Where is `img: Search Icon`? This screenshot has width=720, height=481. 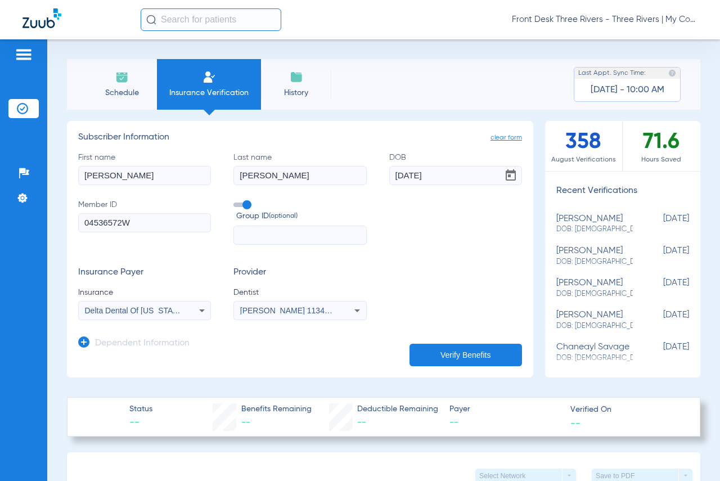
img: Search Icon is located at coordinates (151, 20).